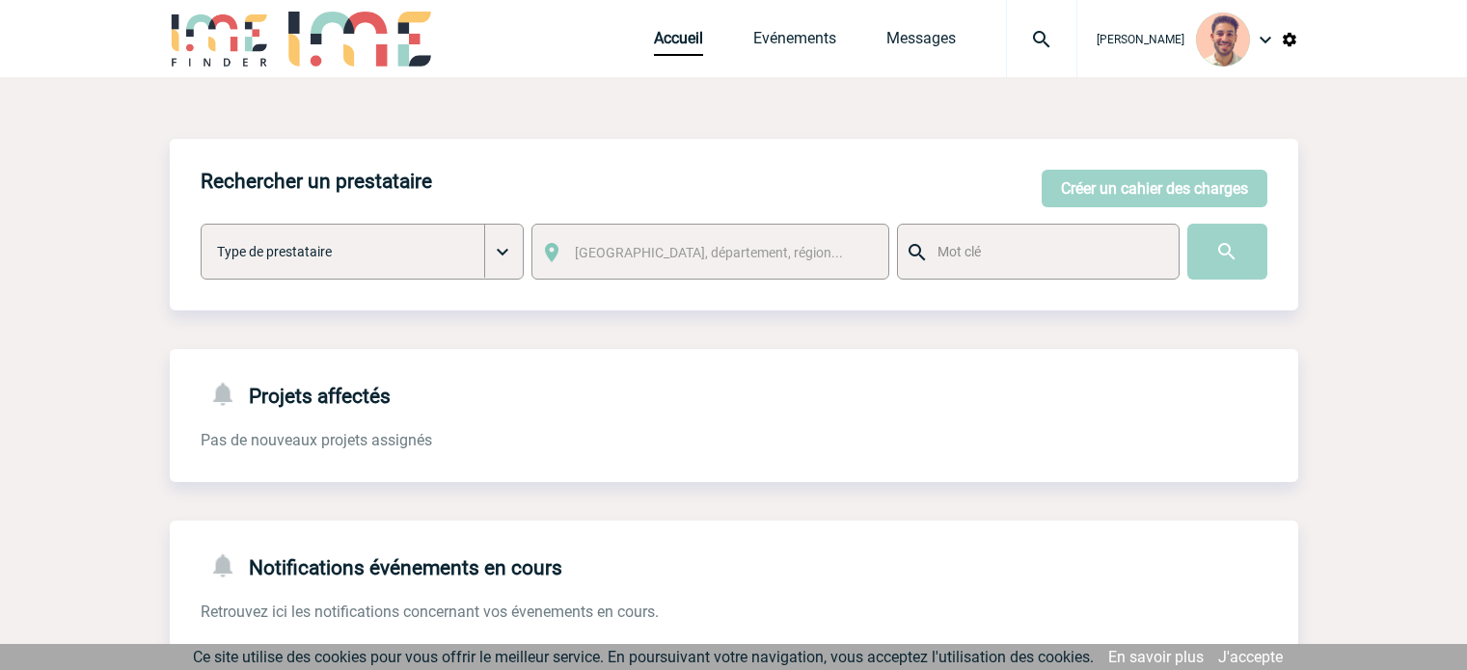 This screenshot has width=1467, height=670. What do you see at coordinates (1155, 657) in the screenshot?
I see `a: En savoir plus` at bounding box center [1155, 657].